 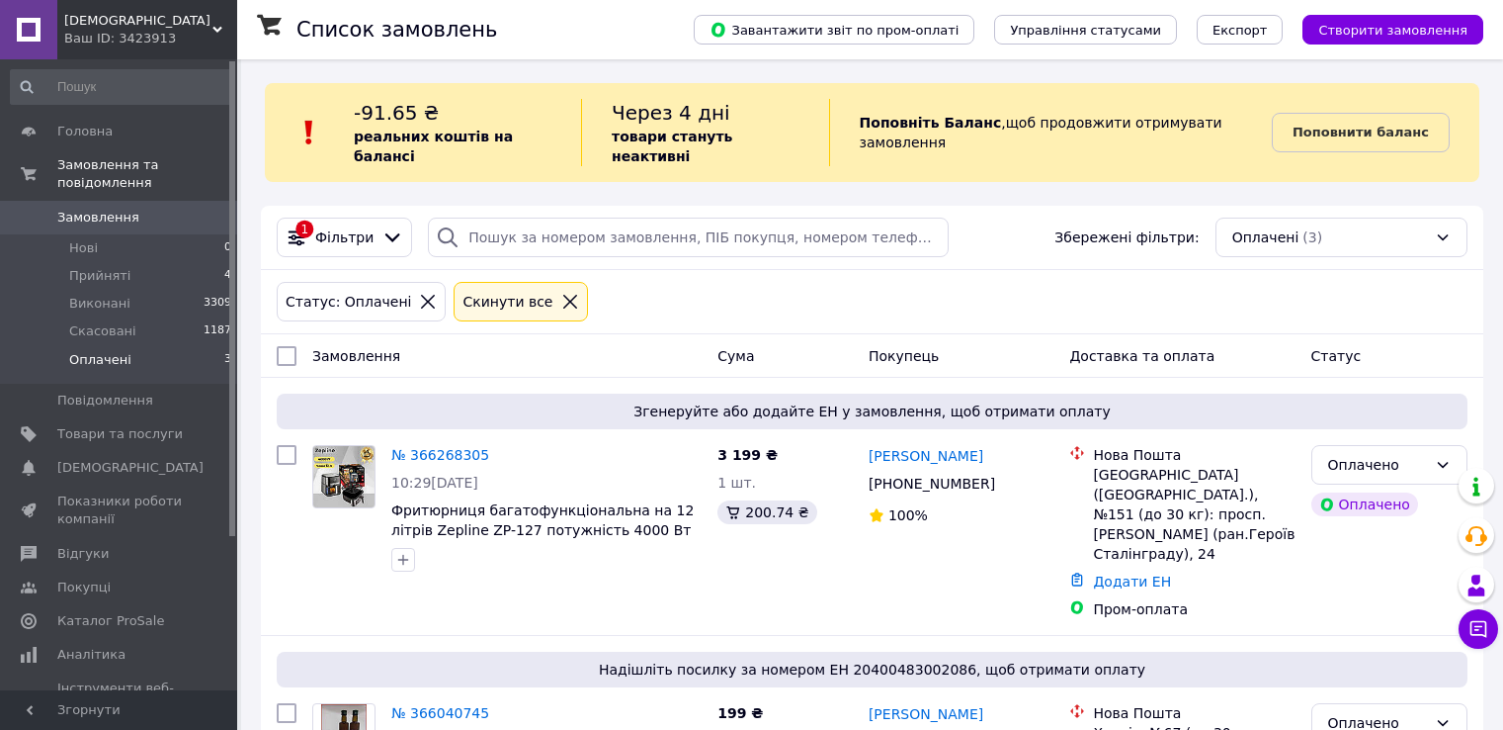 I want to click on img: Фото товару, so click(x=344, y=476).